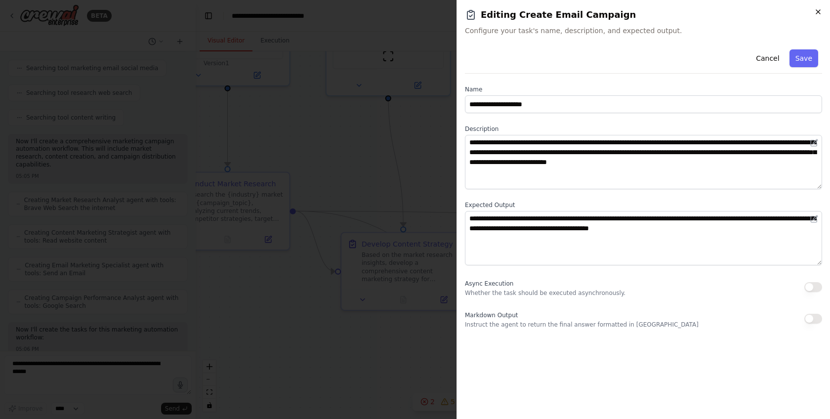  What do you see at coordinates (644, 129) in the screenshot?
I see `label: Description` at bounding box center [644, 129].